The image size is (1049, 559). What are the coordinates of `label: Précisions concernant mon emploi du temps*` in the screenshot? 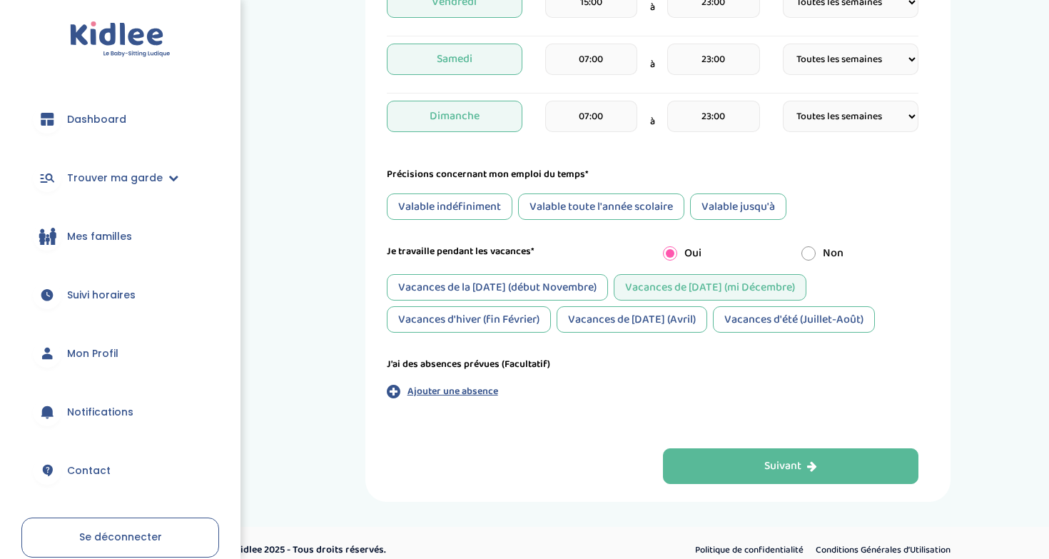 It's located at (487, 174).